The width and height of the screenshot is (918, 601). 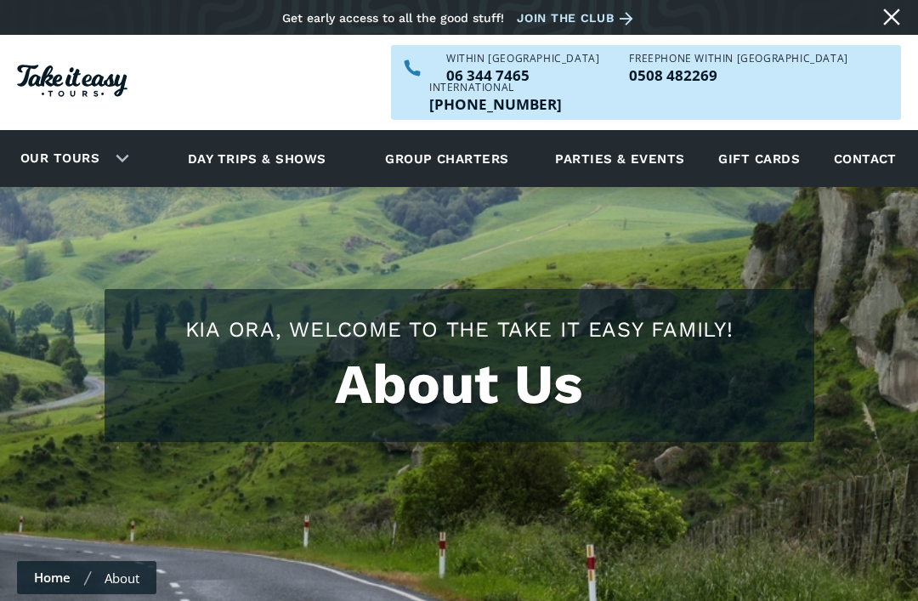 I want to click on a: Call us outside of NZ on +6463447465, so click(x=496, y=104).